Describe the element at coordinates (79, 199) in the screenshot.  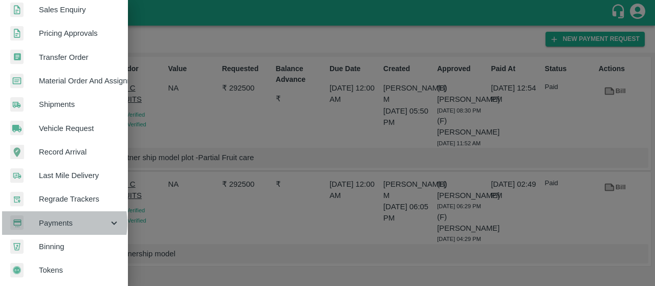
I see `span: Regrade Trackers` at that location.